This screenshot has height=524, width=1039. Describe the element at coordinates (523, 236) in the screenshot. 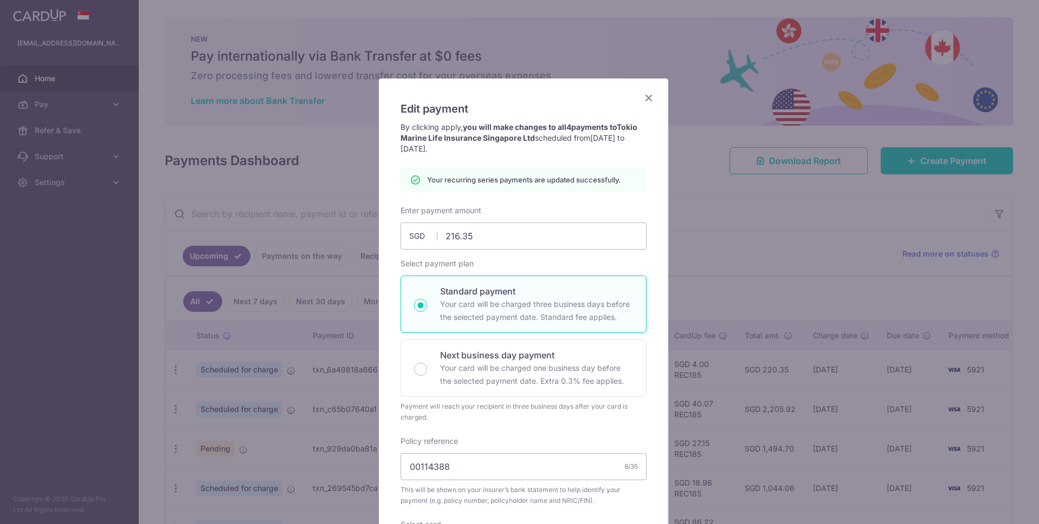

I see `input: 0.00` at that location.